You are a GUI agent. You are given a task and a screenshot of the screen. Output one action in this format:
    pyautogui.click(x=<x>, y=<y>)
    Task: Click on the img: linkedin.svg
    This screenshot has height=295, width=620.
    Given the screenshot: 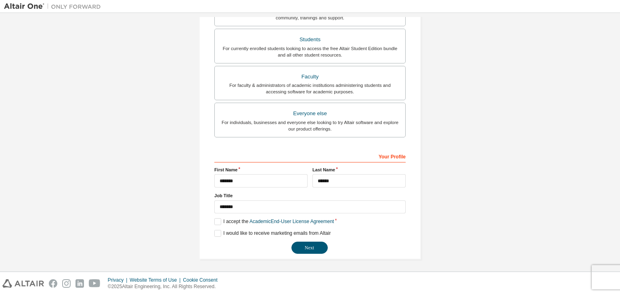 What is the action you would take?
    pyautogui.click(x=80, y=283)
    